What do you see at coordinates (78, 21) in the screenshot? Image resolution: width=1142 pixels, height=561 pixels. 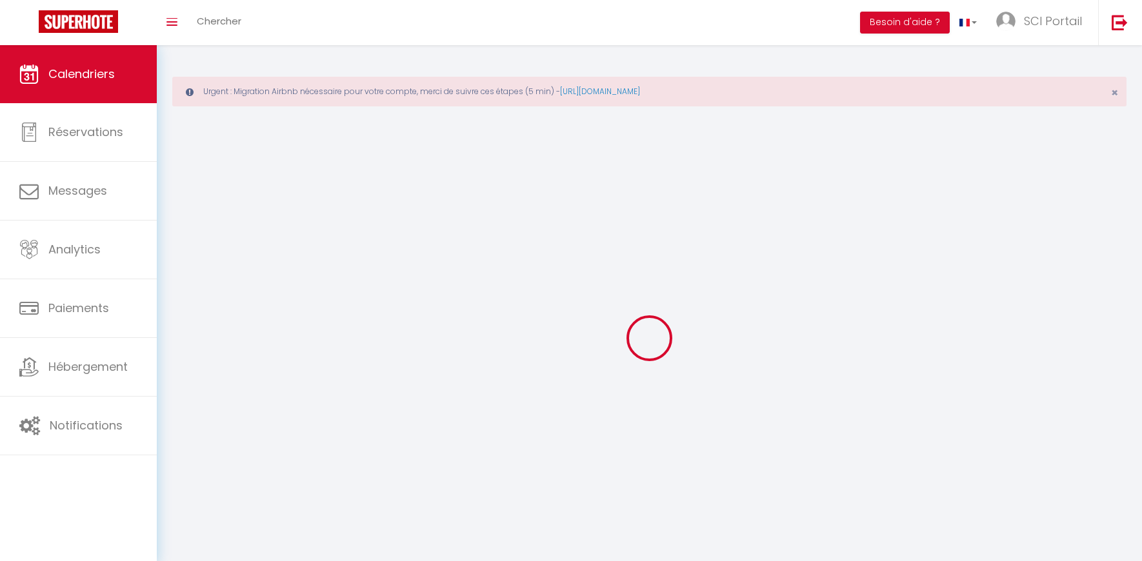 I see `img: Super Booking` at bounding box center [78, 21].